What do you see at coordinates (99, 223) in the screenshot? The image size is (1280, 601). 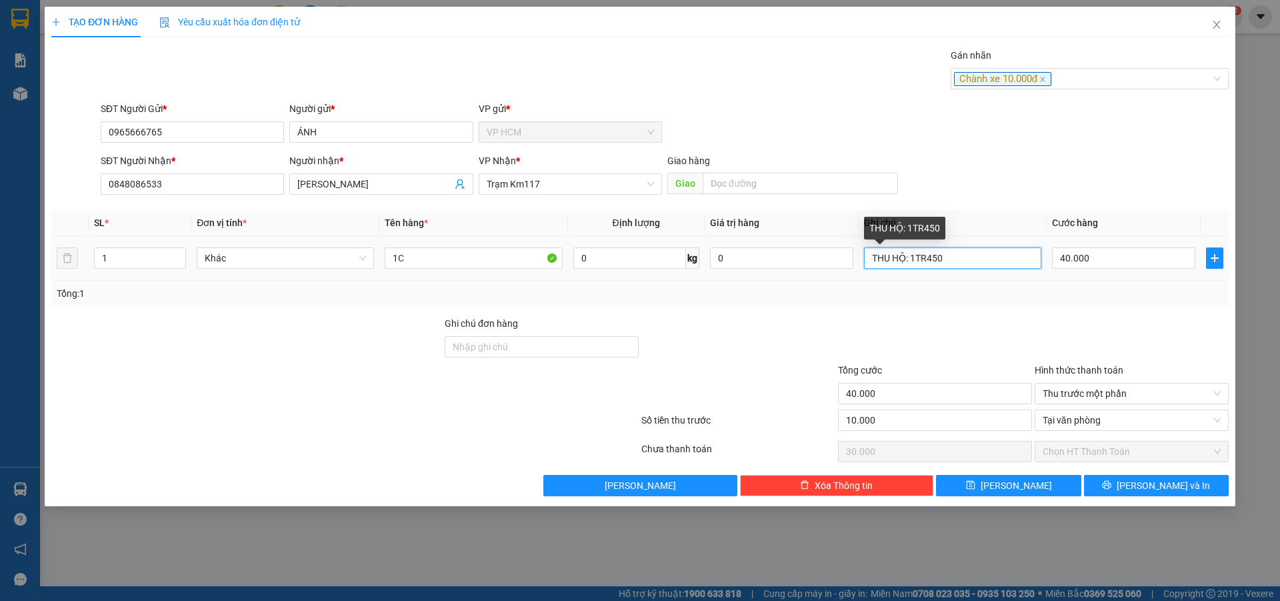 I see `span: SL` at bounding box center [99, 223].